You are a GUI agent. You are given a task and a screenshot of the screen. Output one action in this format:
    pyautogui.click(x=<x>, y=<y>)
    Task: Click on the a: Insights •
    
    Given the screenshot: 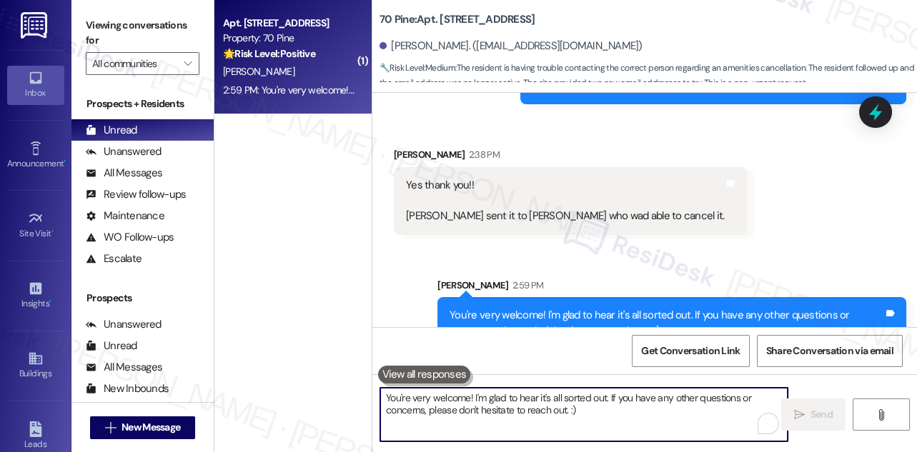 What is the action you would take?
    pyautogui.click(x=36, y=296)
    